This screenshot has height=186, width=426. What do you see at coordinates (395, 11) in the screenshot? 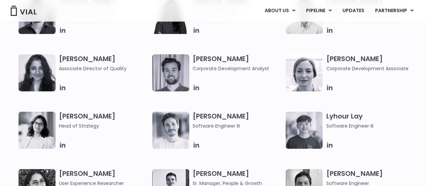
I see `a: PARTNERSHIPMenu Toggle` at bounding box center [395, 11].